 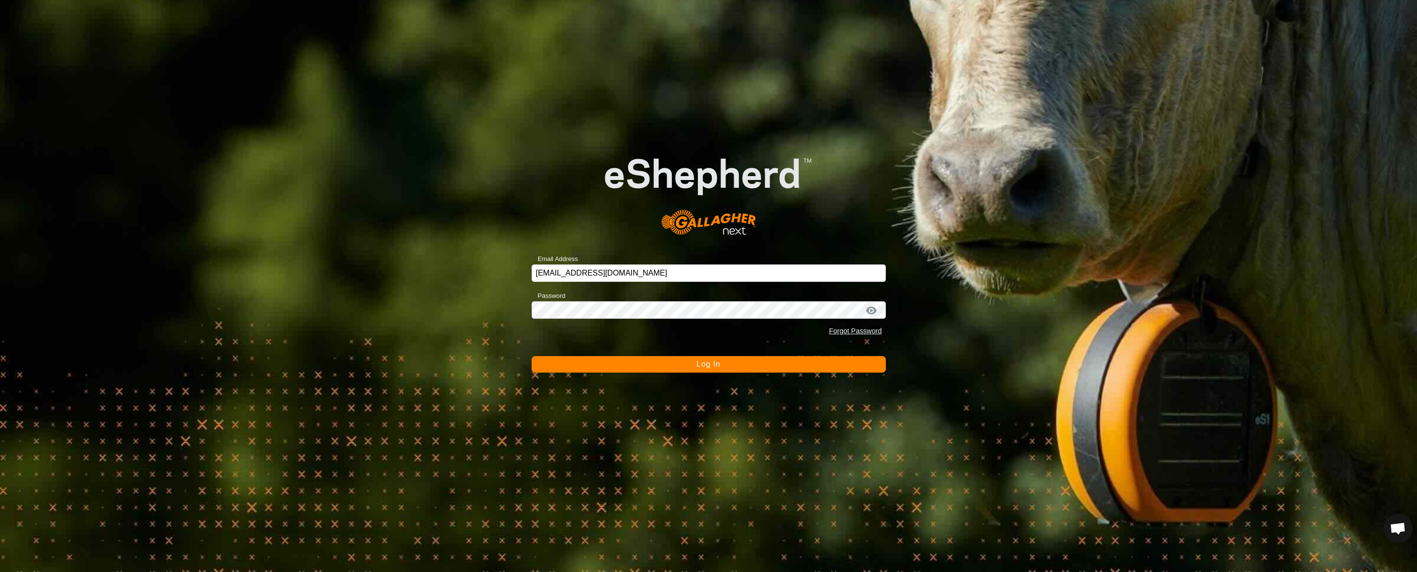 I want to click on label: Email Address, so click(x=555, y=259).